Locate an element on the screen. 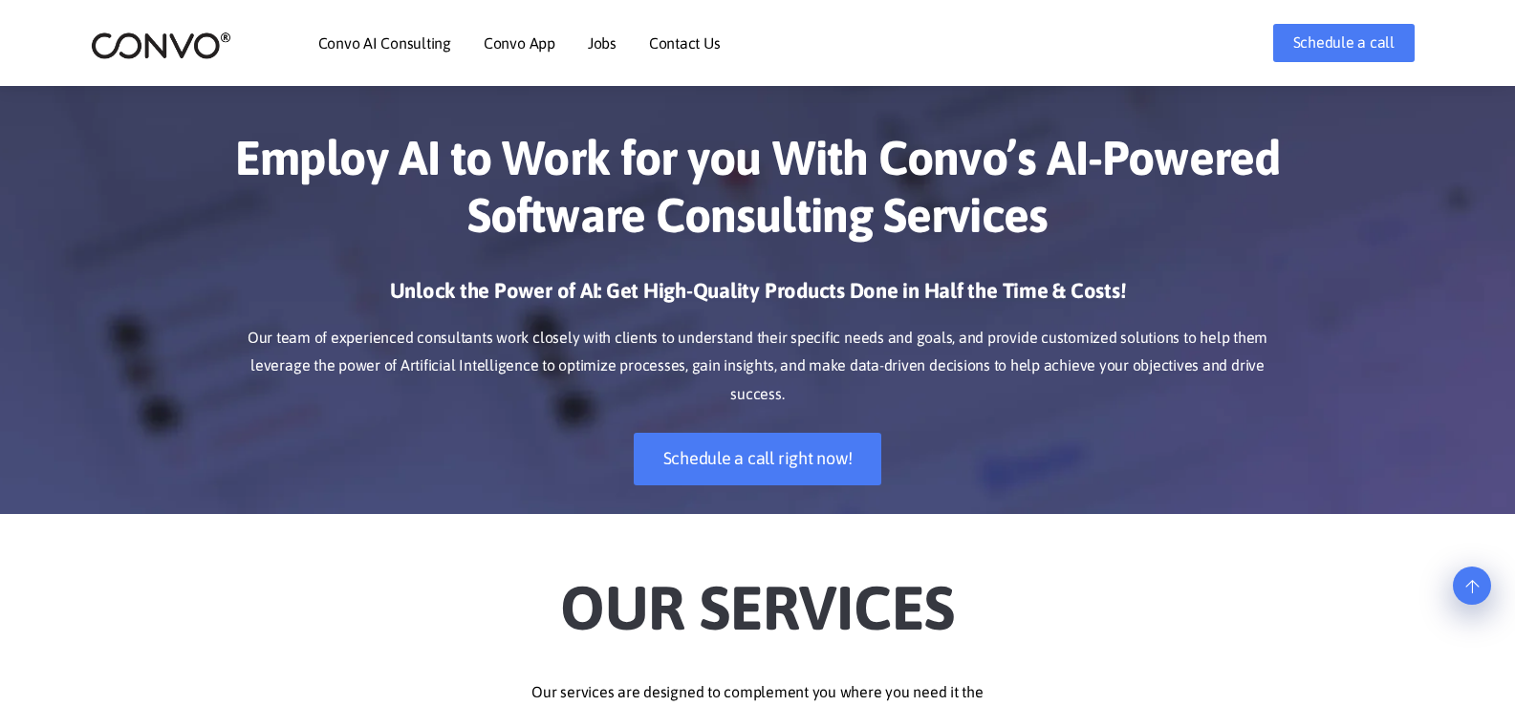  img: logo_2.png is located at coordinates (161, 45).